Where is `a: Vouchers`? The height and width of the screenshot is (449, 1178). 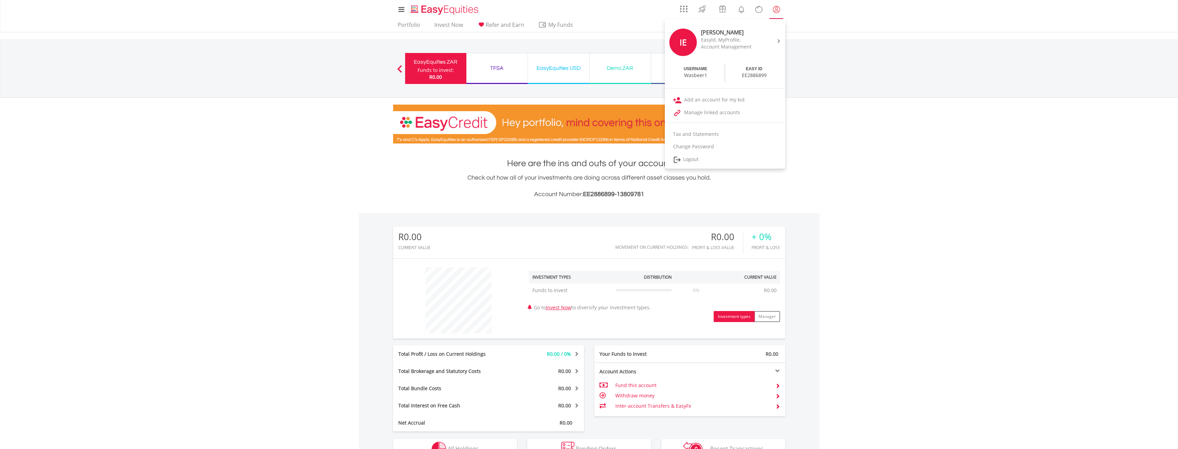
a: Vouchers is located at coordinates (722, 8).